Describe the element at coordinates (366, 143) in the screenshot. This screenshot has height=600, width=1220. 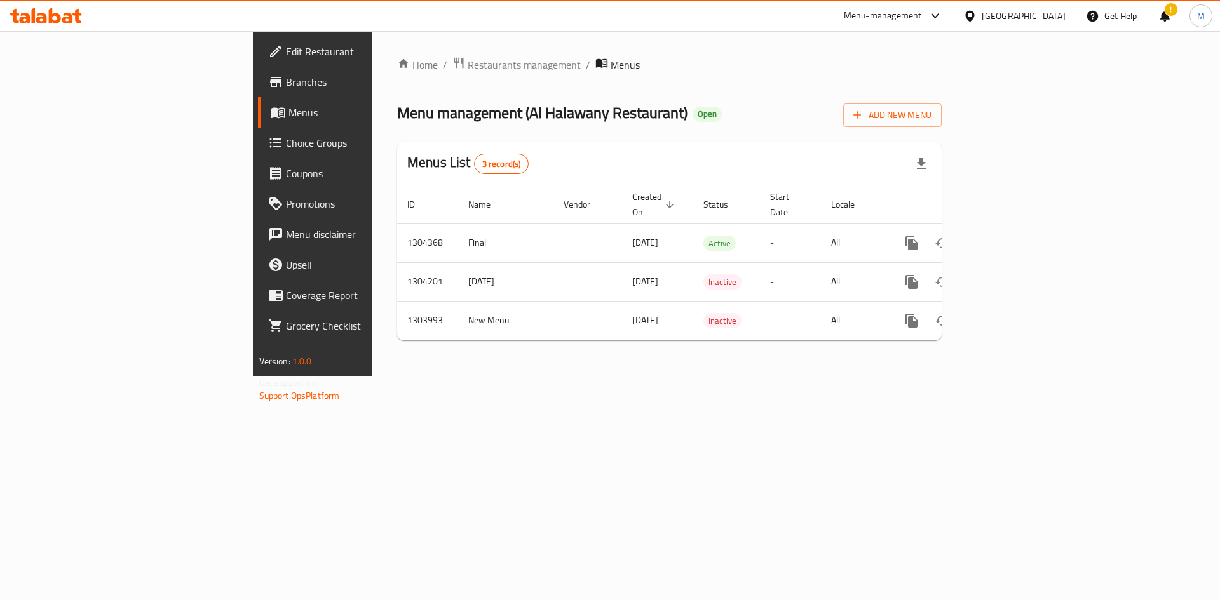
I see `span: Choice Groups` at that location.